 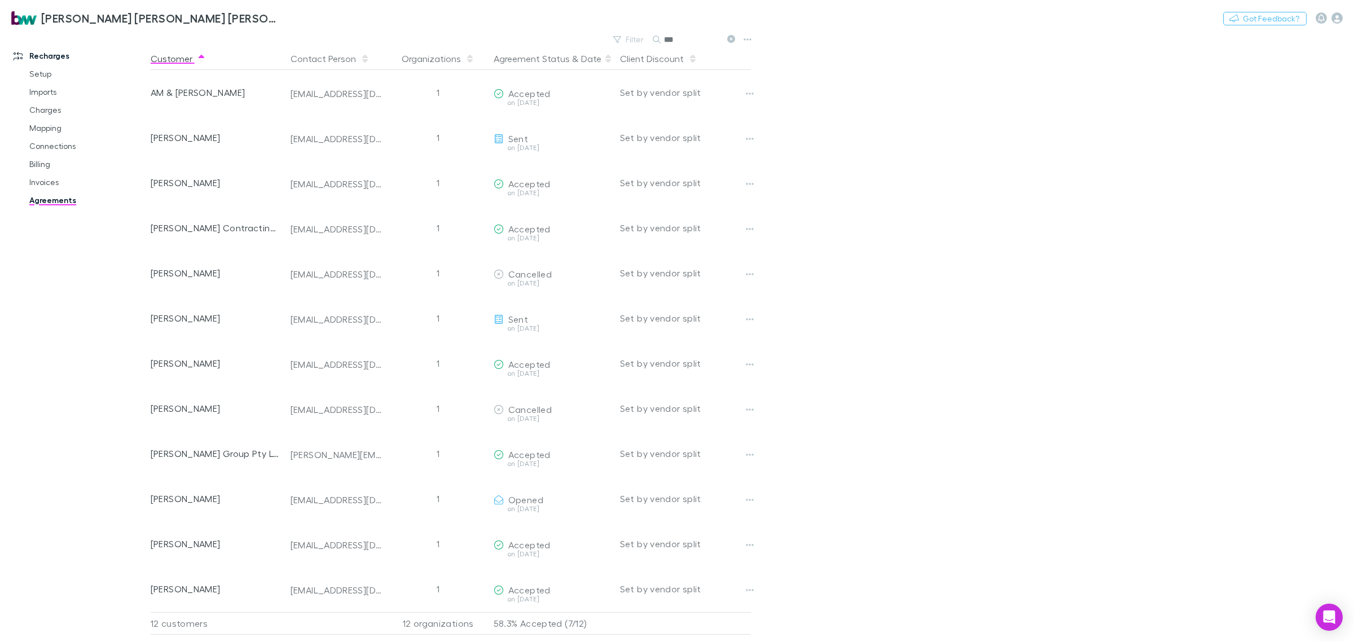 I want to click on button: Customer, so click(x=178, y=59).